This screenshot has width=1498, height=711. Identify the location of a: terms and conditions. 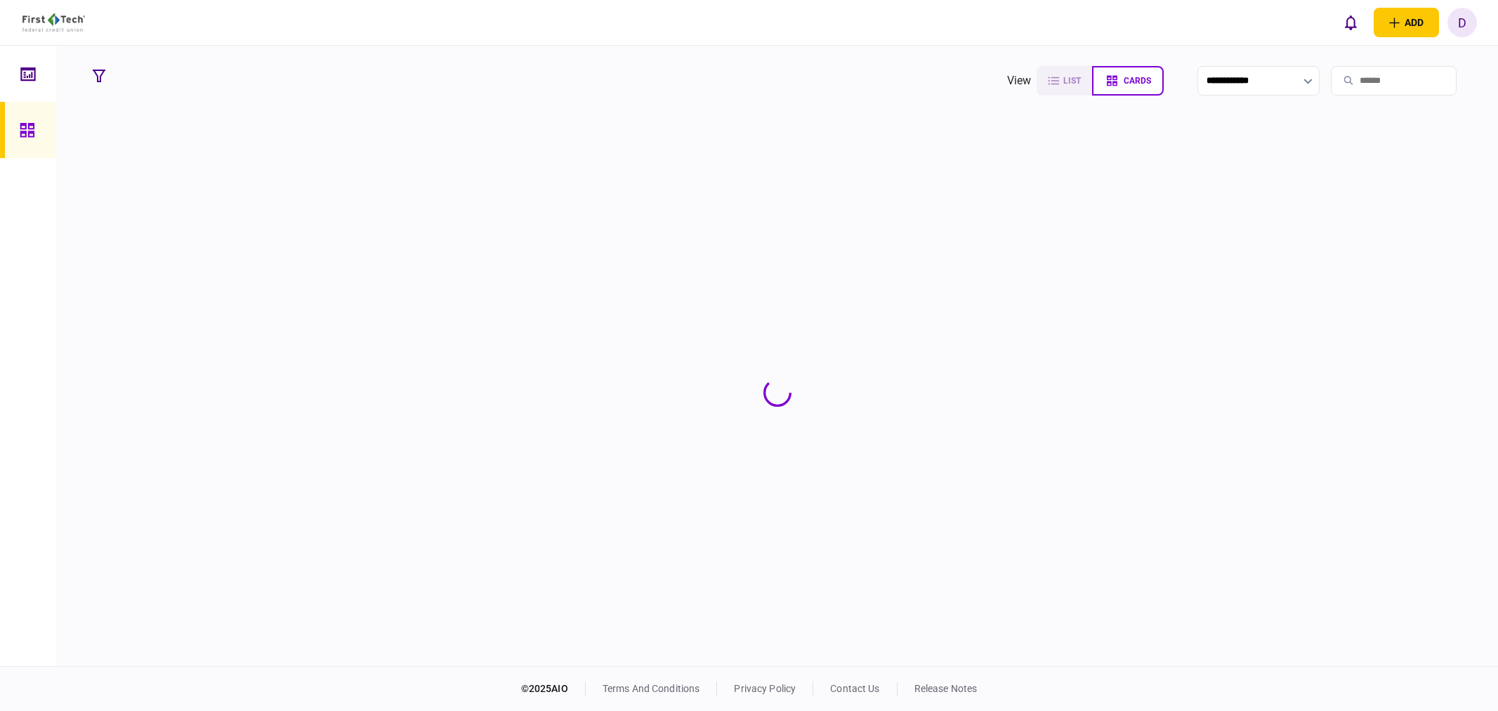
(651, 688).